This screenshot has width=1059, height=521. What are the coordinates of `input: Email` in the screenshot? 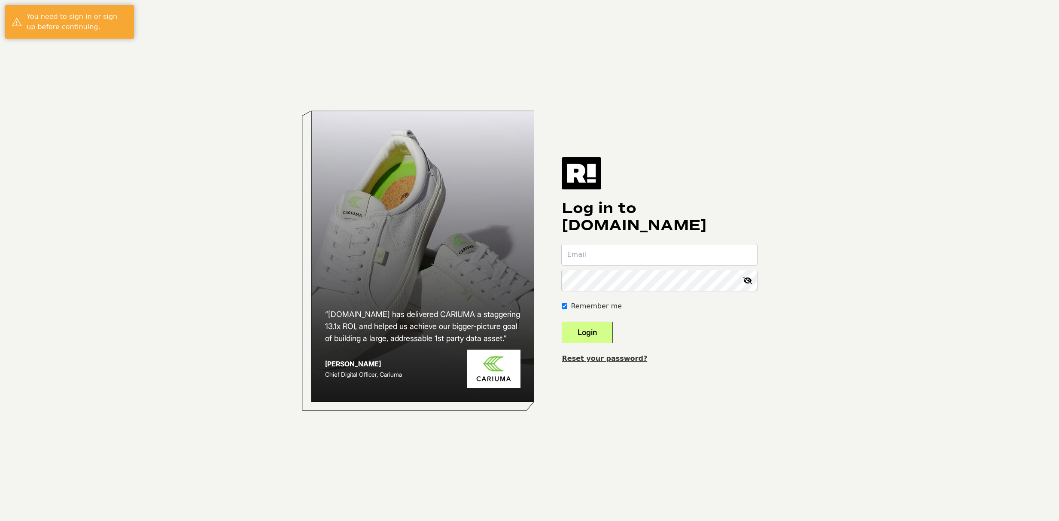 It's located at (659, 255).